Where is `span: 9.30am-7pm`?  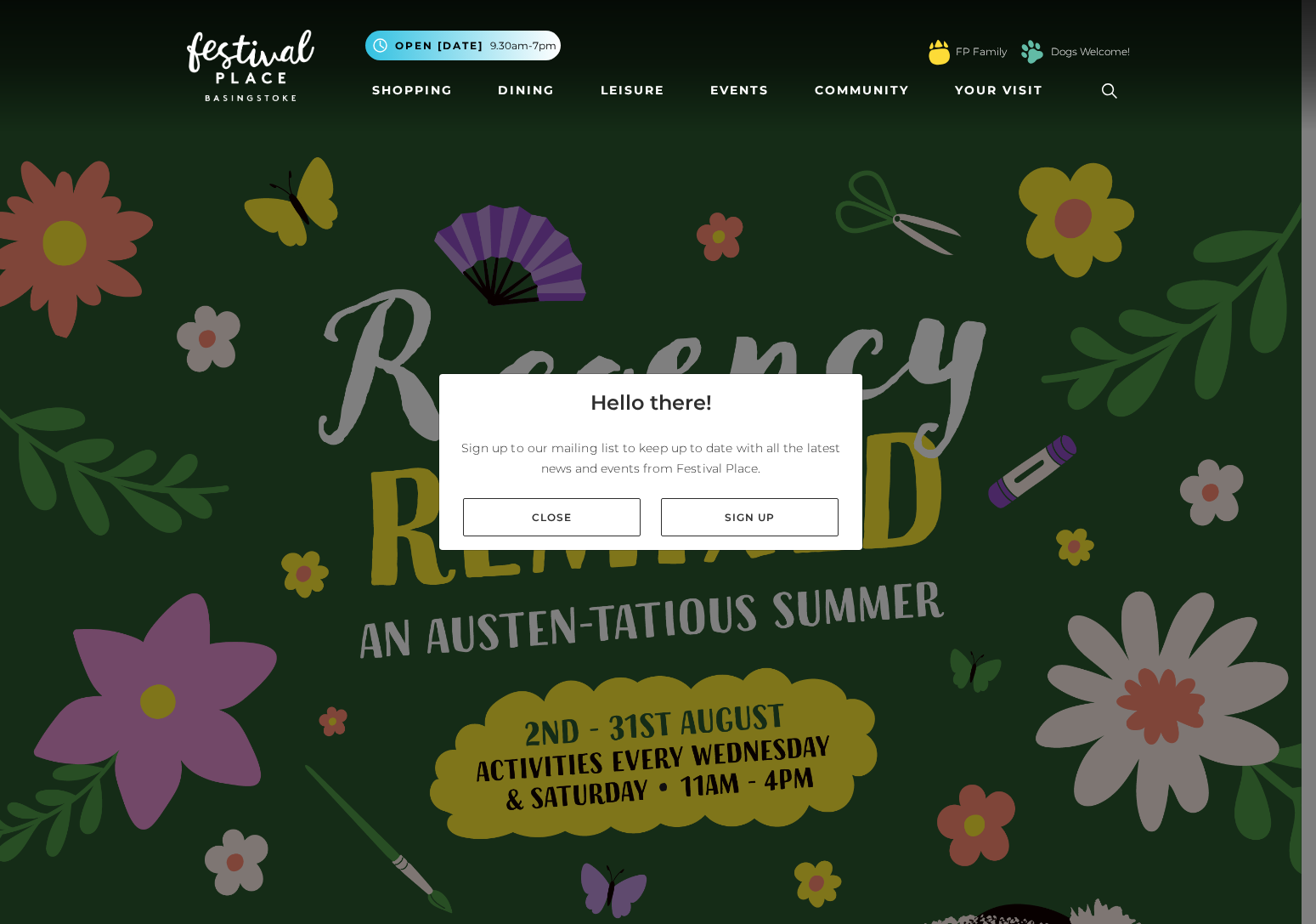 span: 9.30am-7pm is located at coordinates (523, 46).